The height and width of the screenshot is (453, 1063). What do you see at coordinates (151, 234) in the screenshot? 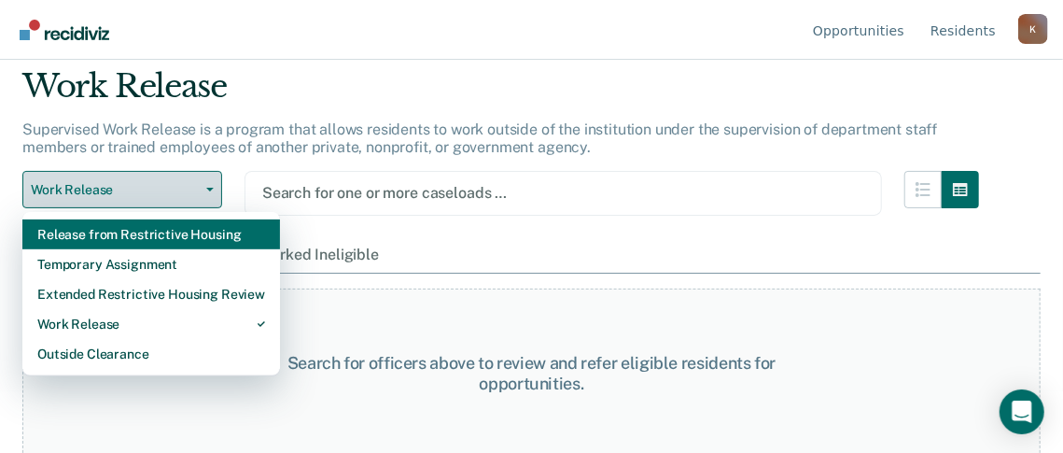
I see `div: Release from Restrictive Housing` at bounding box center [151, 234].